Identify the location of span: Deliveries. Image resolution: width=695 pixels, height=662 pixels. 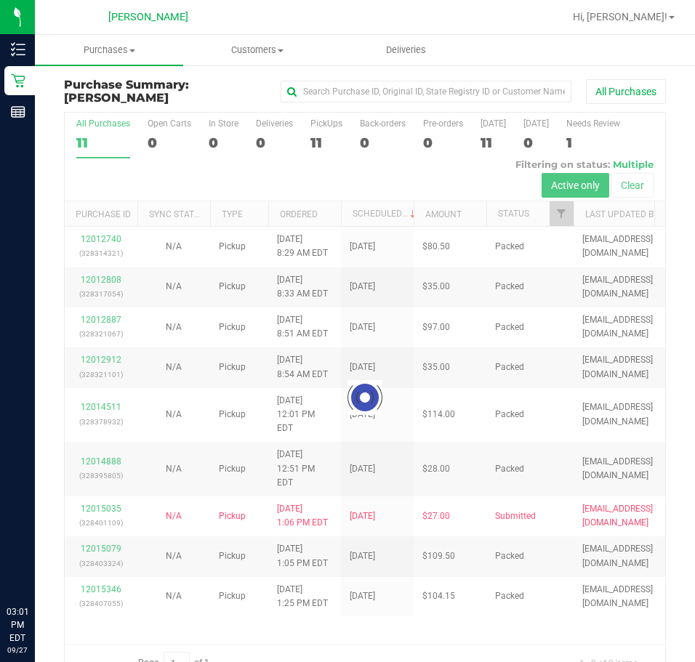
(406, 50).